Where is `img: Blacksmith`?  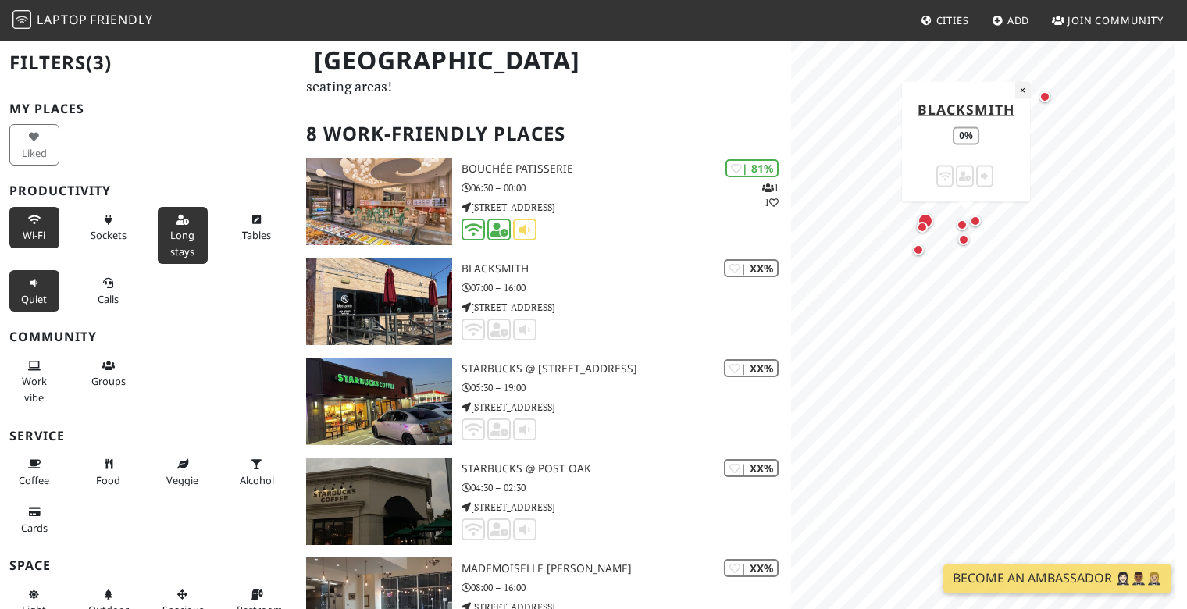 img: Blacksmith is located at coordinates (379, 302).